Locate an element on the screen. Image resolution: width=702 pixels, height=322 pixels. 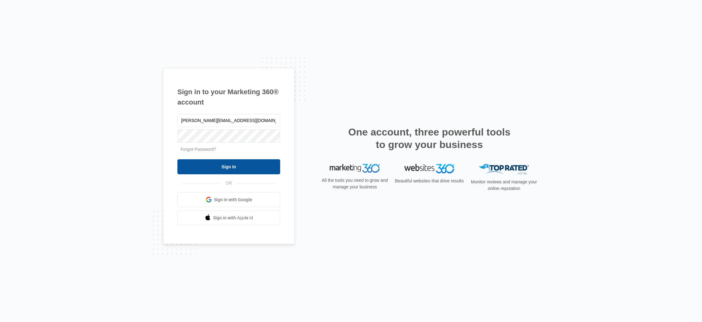
h2: One account, three powerful tools to grow your business is located at coordinates (429, 138).